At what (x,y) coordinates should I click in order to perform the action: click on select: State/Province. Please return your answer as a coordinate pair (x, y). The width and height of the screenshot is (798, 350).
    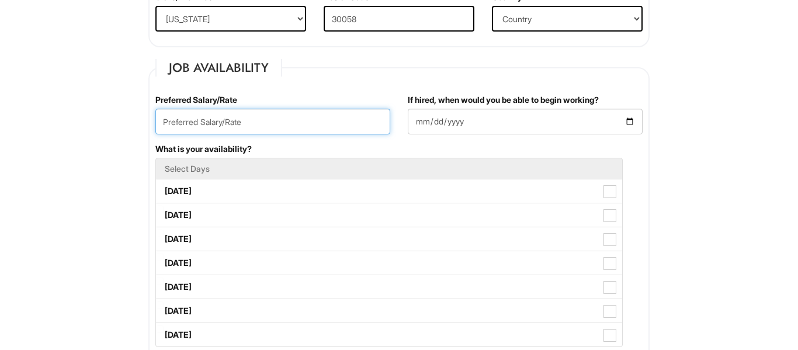
    Looking at the image, I should click on (231, 19).